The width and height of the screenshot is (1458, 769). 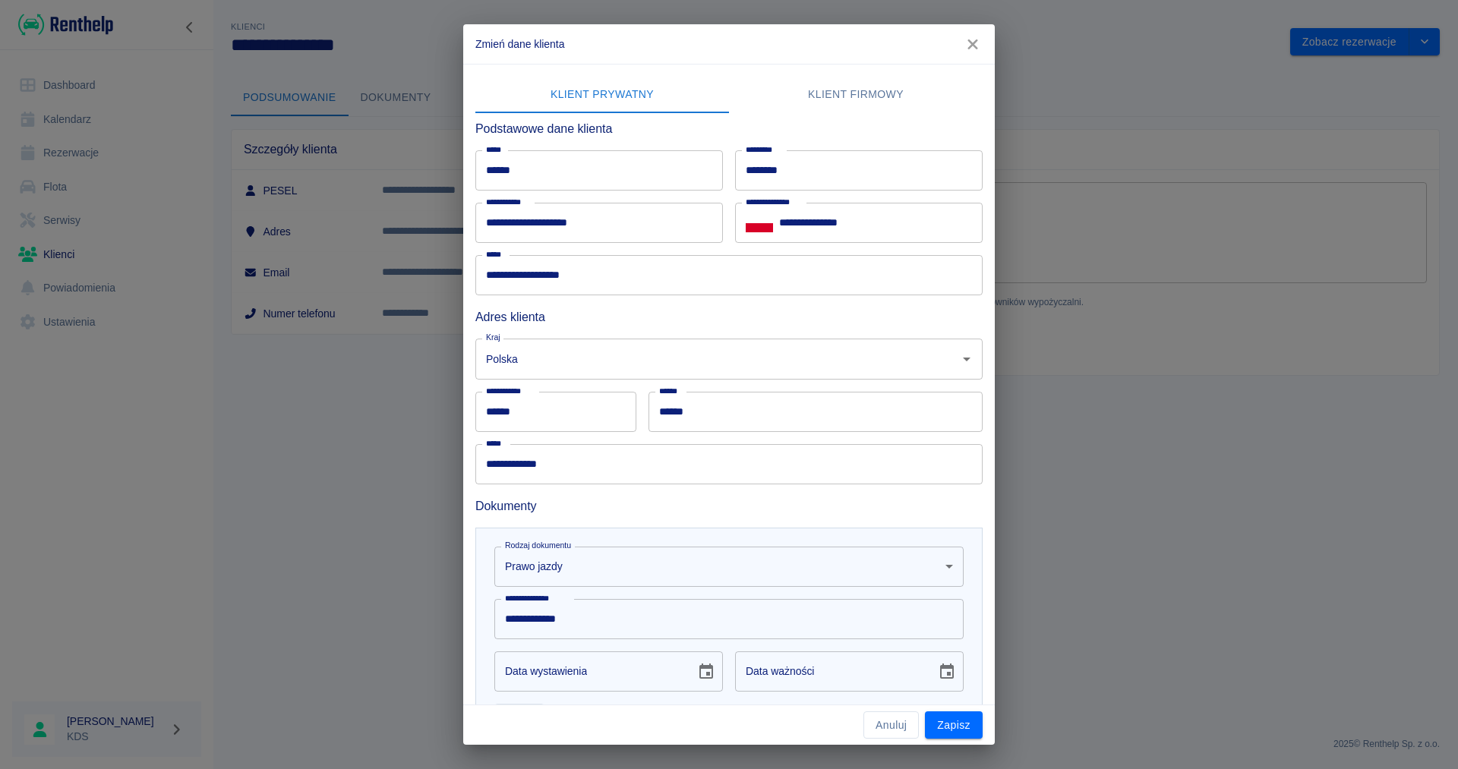 What do you see at coordinates (493, 337) in the screenshot?
I see `label: Kraj` at bounding box center [493, 337].